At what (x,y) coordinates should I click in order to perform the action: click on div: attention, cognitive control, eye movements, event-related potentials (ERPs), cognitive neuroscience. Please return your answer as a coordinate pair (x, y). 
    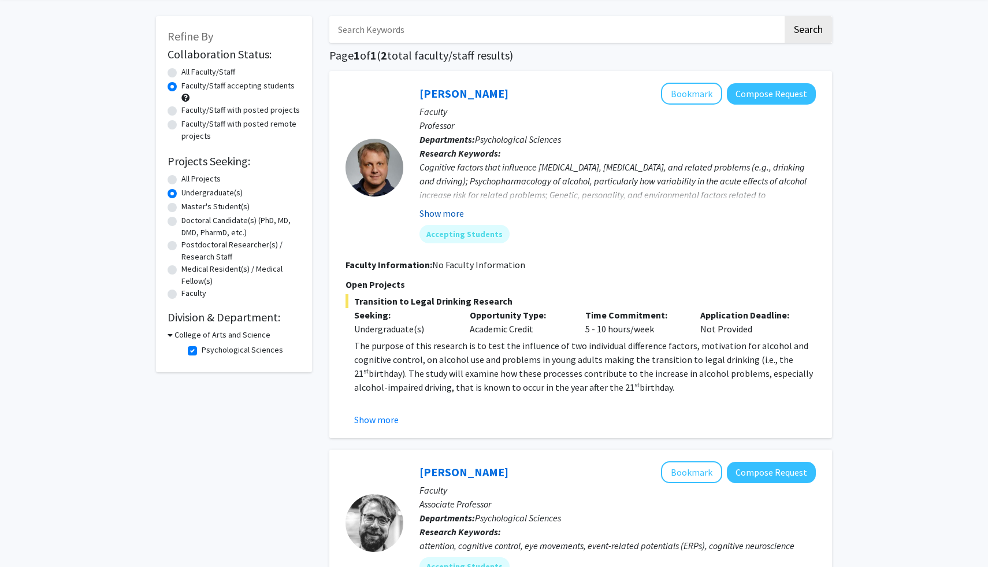
    Looking at the image, I should click on (618, 545).